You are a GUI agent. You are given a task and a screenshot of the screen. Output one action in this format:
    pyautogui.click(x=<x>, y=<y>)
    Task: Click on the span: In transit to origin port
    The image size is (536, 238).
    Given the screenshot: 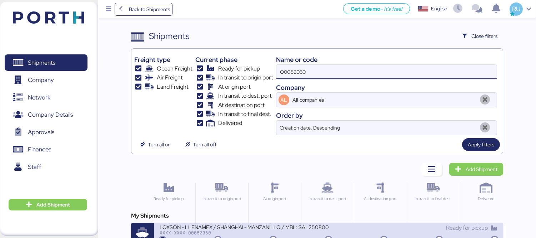 What is the action you would take?
    pyautogui.click(x=246, y=78)
    